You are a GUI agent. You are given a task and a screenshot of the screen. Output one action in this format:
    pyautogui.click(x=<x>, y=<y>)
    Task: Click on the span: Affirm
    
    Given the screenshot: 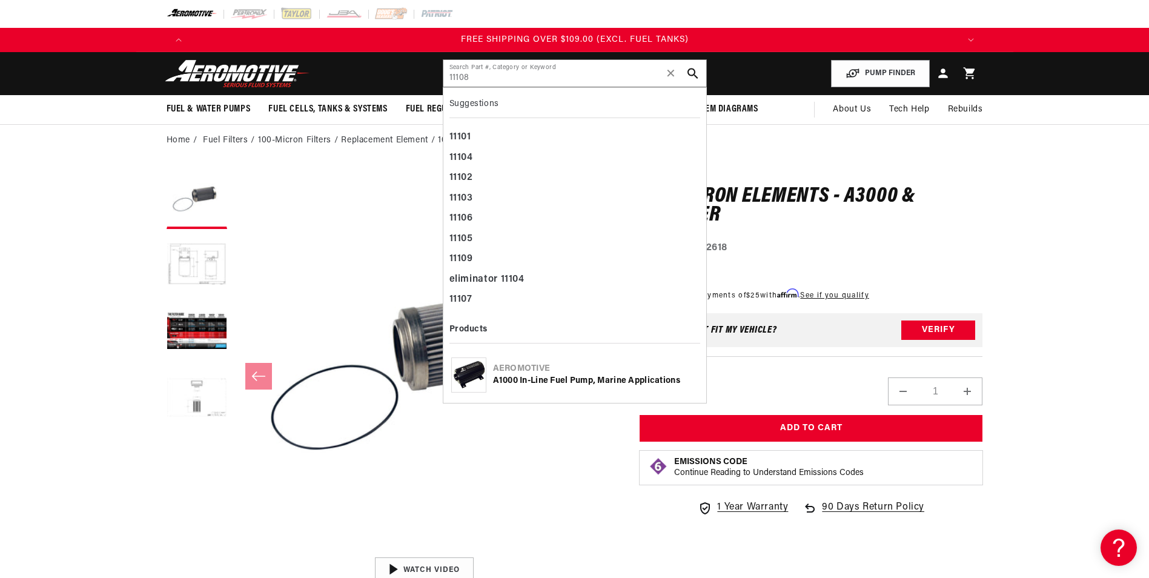 What is the action you would take?
    pyautogui.click(x=787, y=293)
    